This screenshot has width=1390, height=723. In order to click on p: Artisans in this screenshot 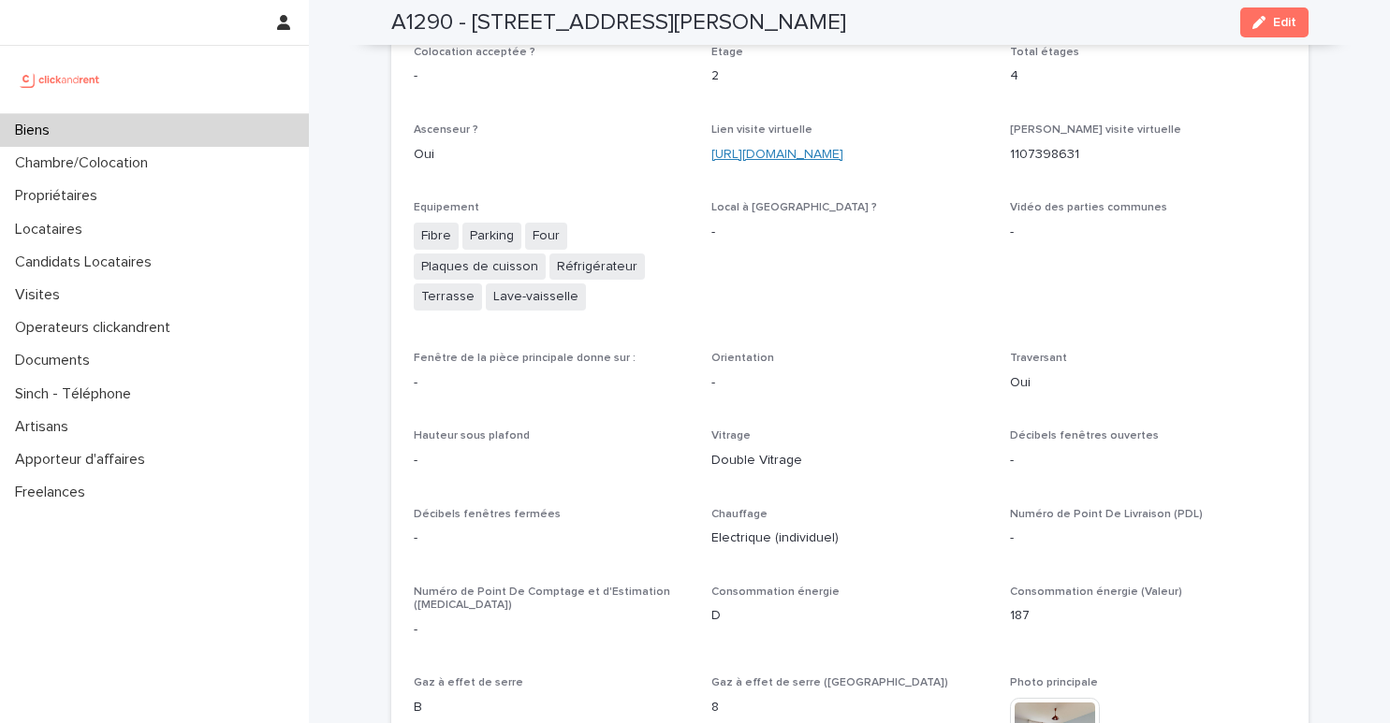, I will do `click(45, 427)`.